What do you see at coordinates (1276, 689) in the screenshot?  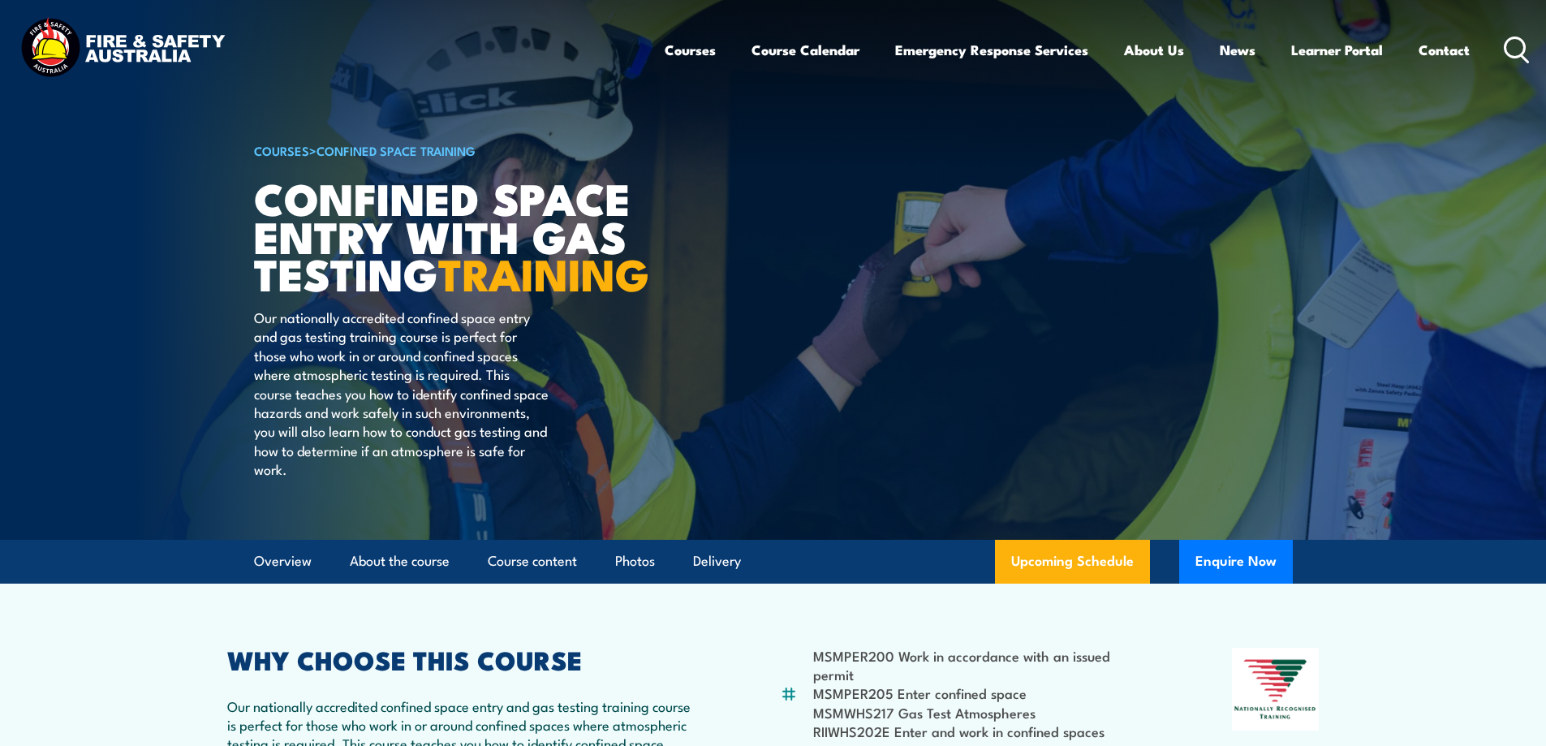 I see `img: Nationally Recognised Training logo.` at bounding box center [1276, 689].